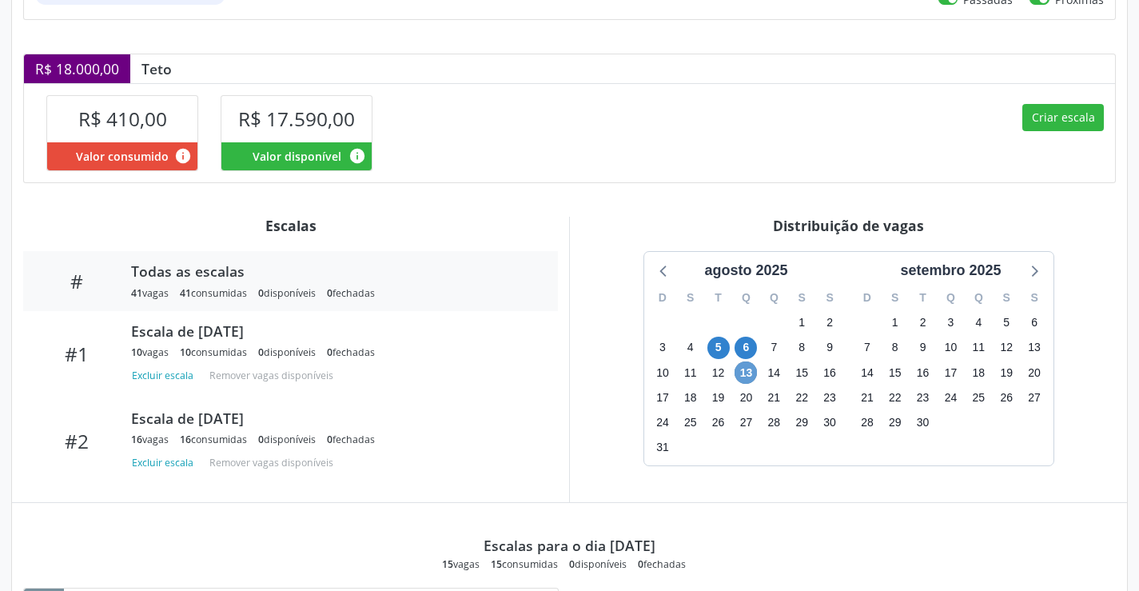  Describe the element at coordinates (978, 348) in the screenshot. I see `span: quinta-feira, 11 de setembro de 2025` at that location.